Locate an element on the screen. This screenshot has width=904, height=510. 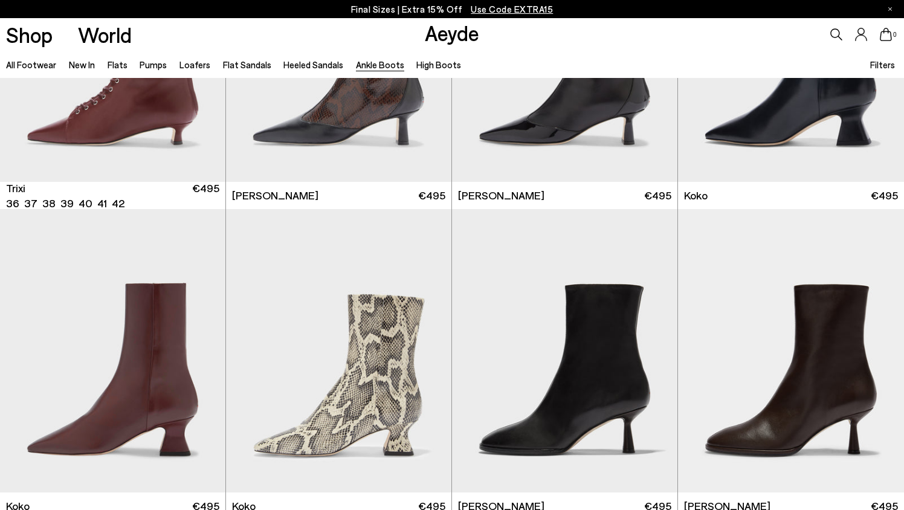
a: All Footwear is located at coordinates (31, 65).